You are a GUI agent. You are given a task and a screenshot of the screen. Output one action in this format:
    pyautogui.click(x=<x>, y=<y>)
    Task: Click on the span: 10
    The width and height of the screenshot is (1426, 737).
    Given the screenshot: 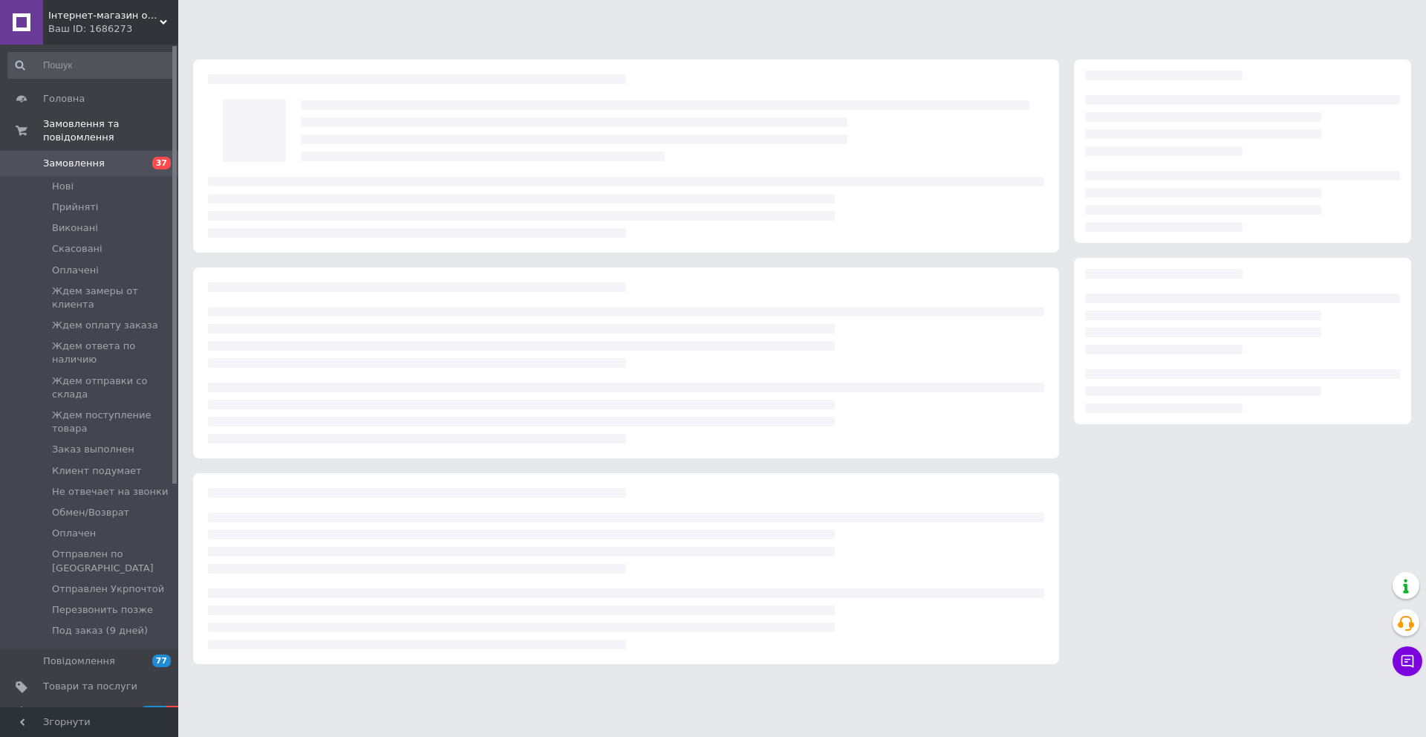 What is the action you would take?
    pyautogui.click(x=174, y=712)
    